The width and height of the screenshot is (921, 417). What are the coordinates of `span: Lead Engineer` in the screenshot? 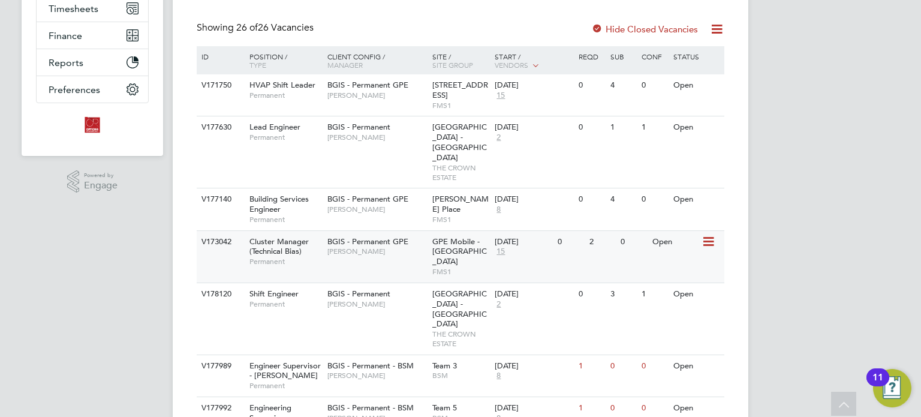 It's located at (275, 127).